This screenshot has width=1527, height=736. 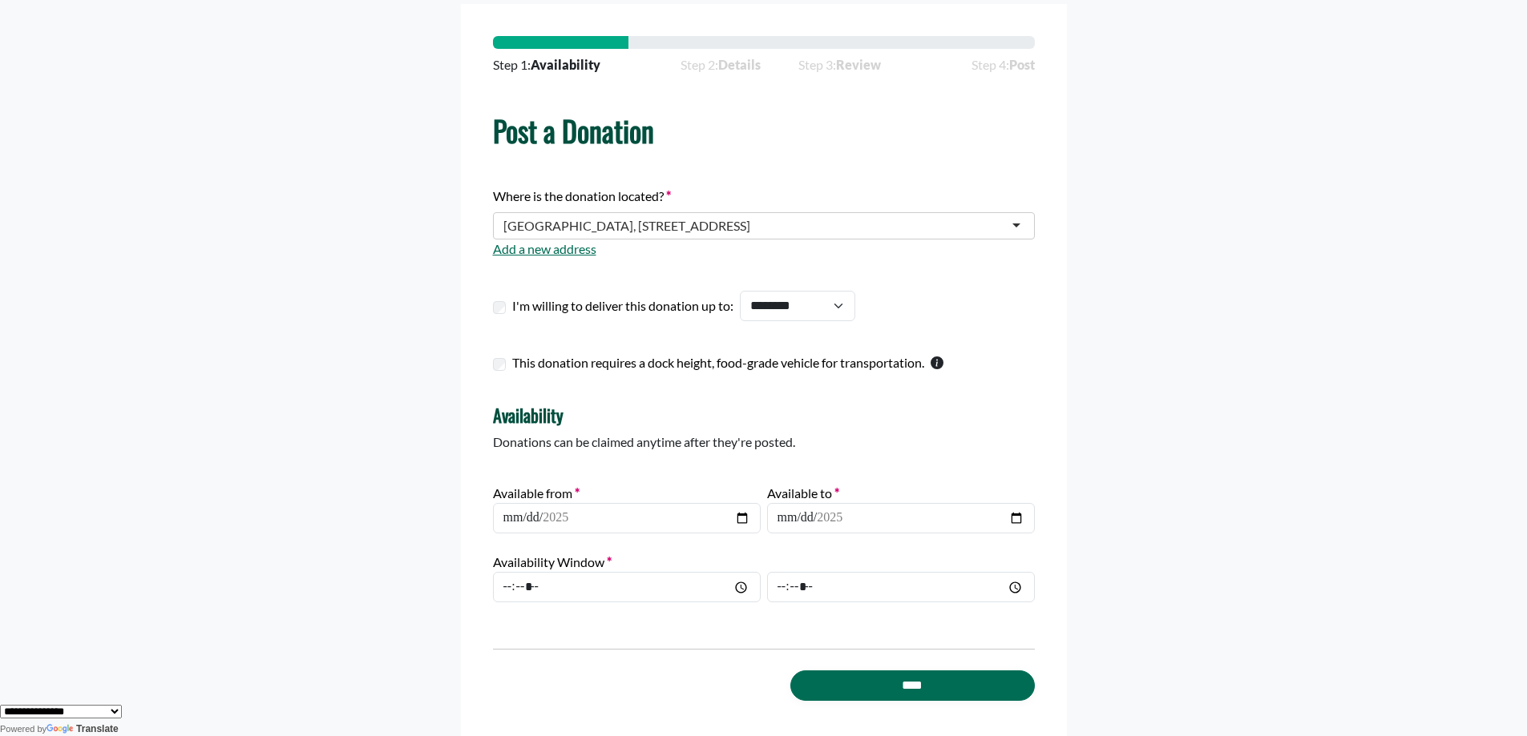 I want to click on h4: Availability, so click(x=764, y=415).